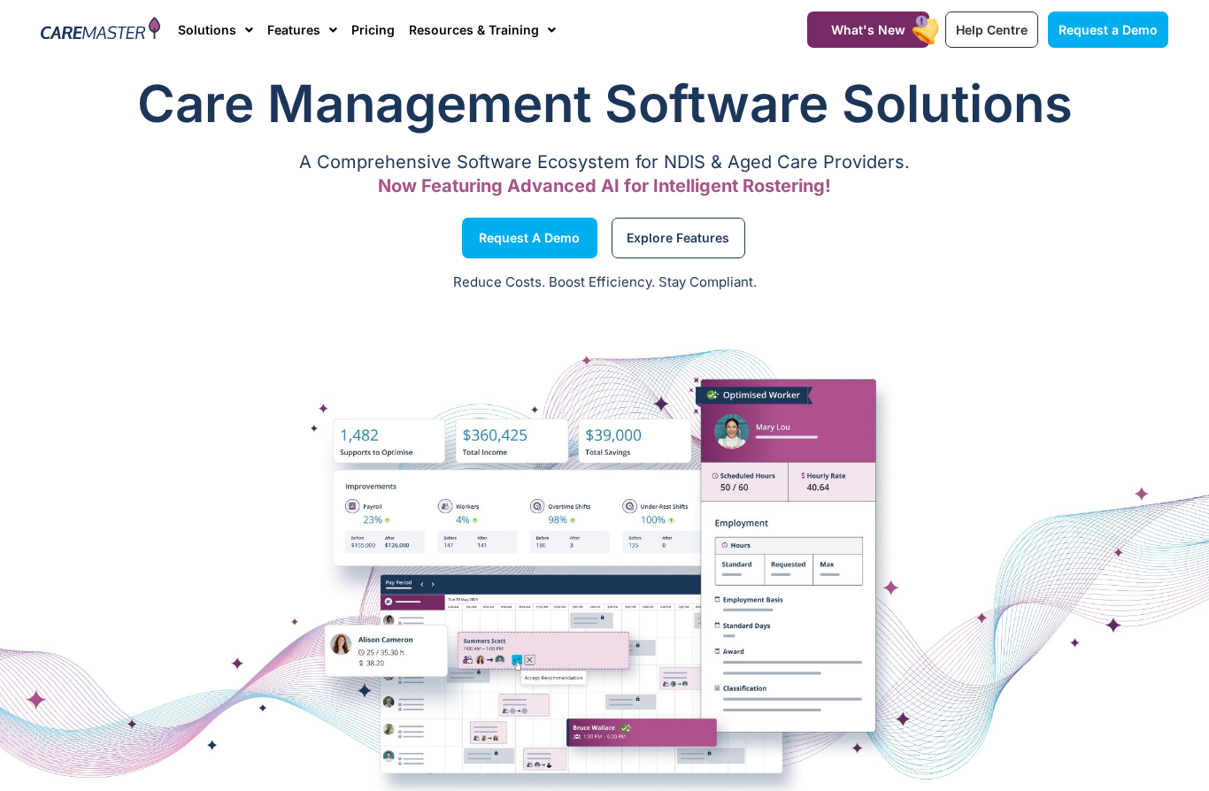 The height and width of the screenshot is (791, 1209). What do you see at coordinates (868, 29) in the screenshot?
I see `a: What's New` at bounding box center [868, 29].